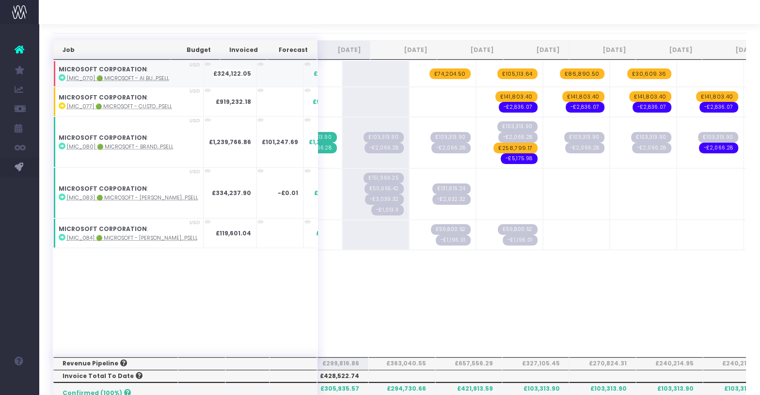  Describe the element at coordinates (404, 50) in the screenshot. I see `th: Sep 25: activate to sort column ascending` at that location.